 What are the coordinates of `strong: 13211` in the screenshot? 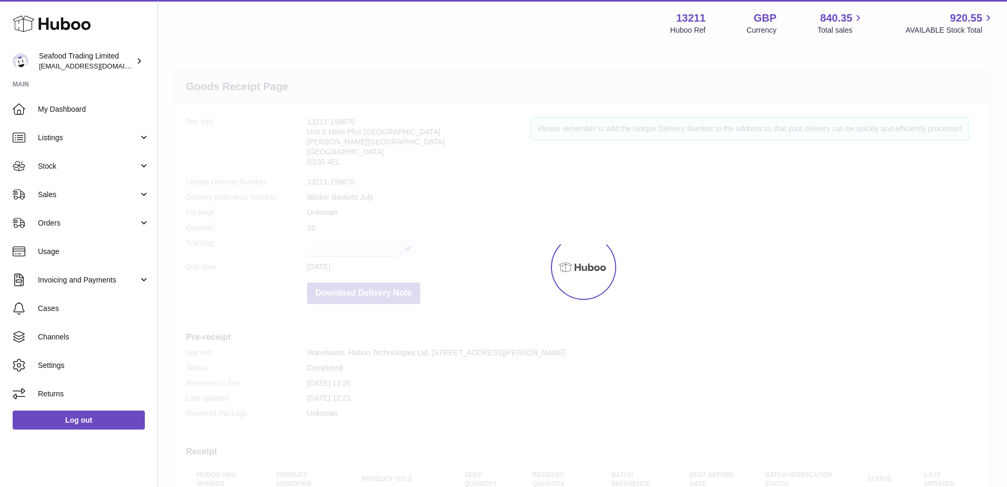 It's located at (691, 18).